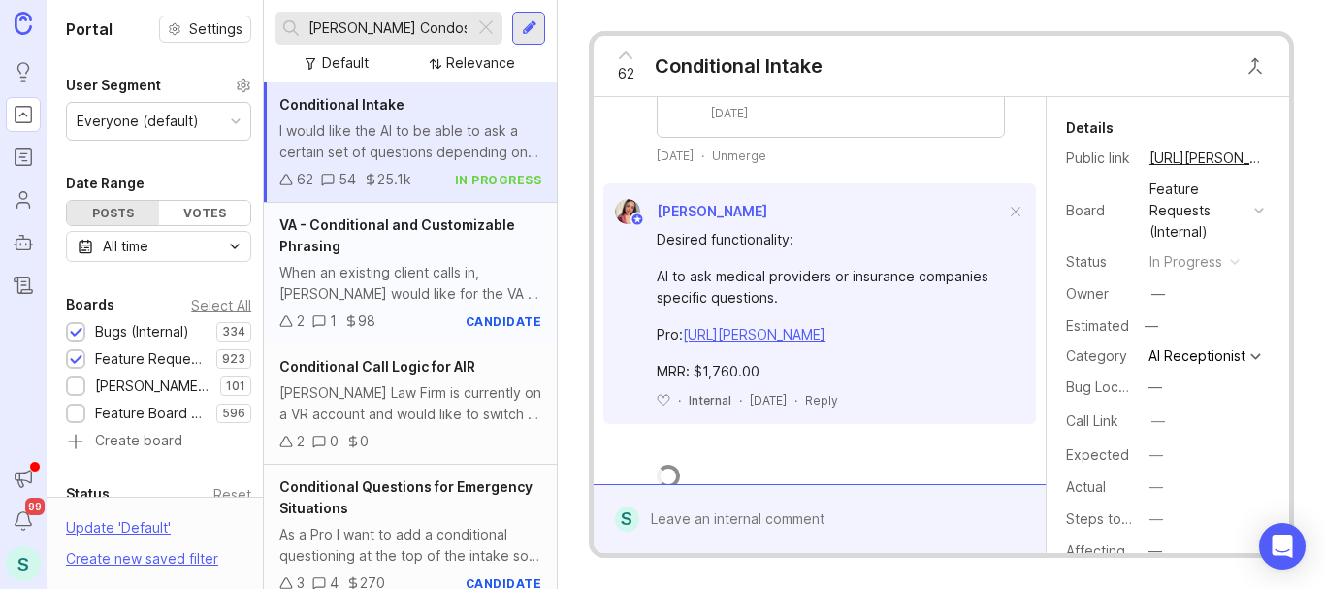 This screenshot has width=1325, height=589. Describe the element at coordinates (1097, 326) in the screenshot. I see `div: Estimated` at that location.